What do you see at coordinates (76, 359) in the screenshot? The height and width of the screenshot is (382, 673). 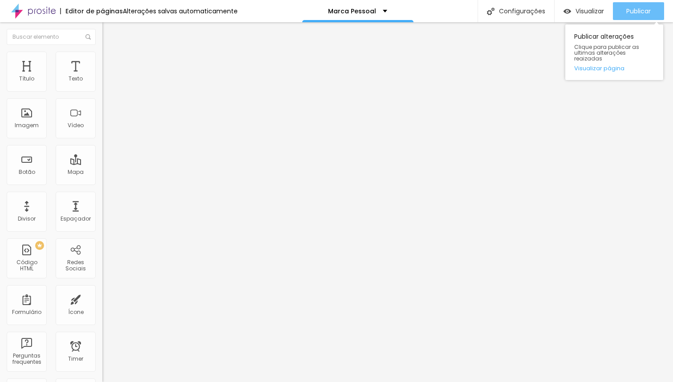 I see `div: Timer` at bounding box center [76, 359].